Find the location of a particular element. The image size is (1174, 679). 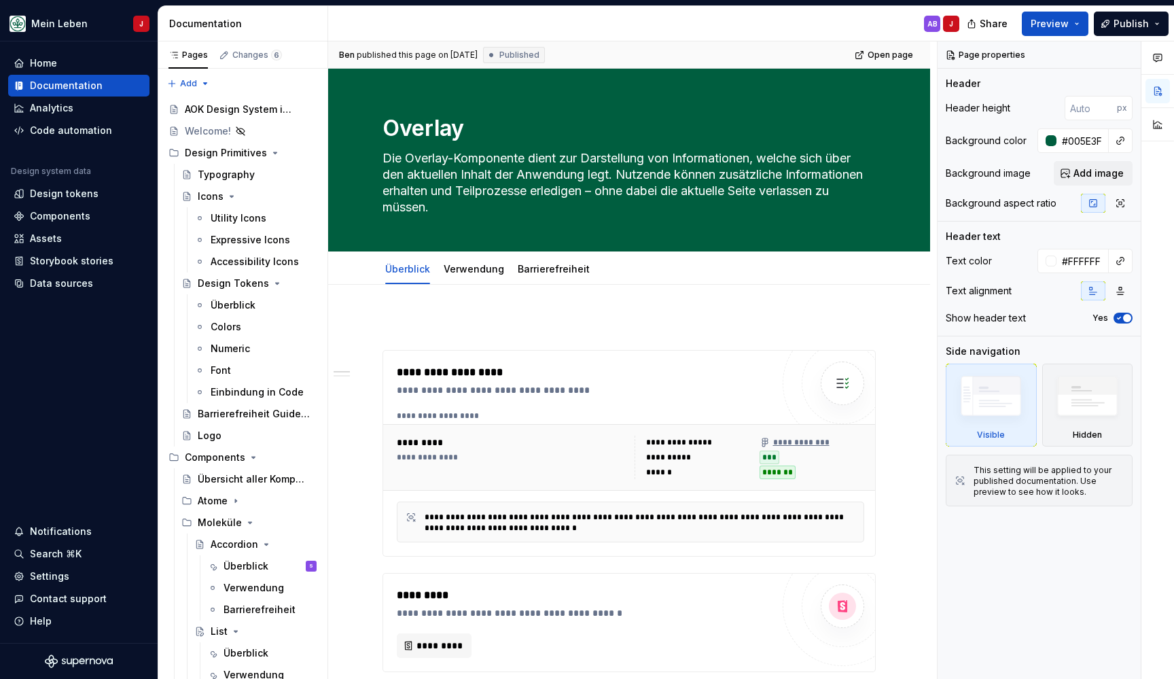

div: AOK Design System in Arbeit is located at coordinates (241, 109).